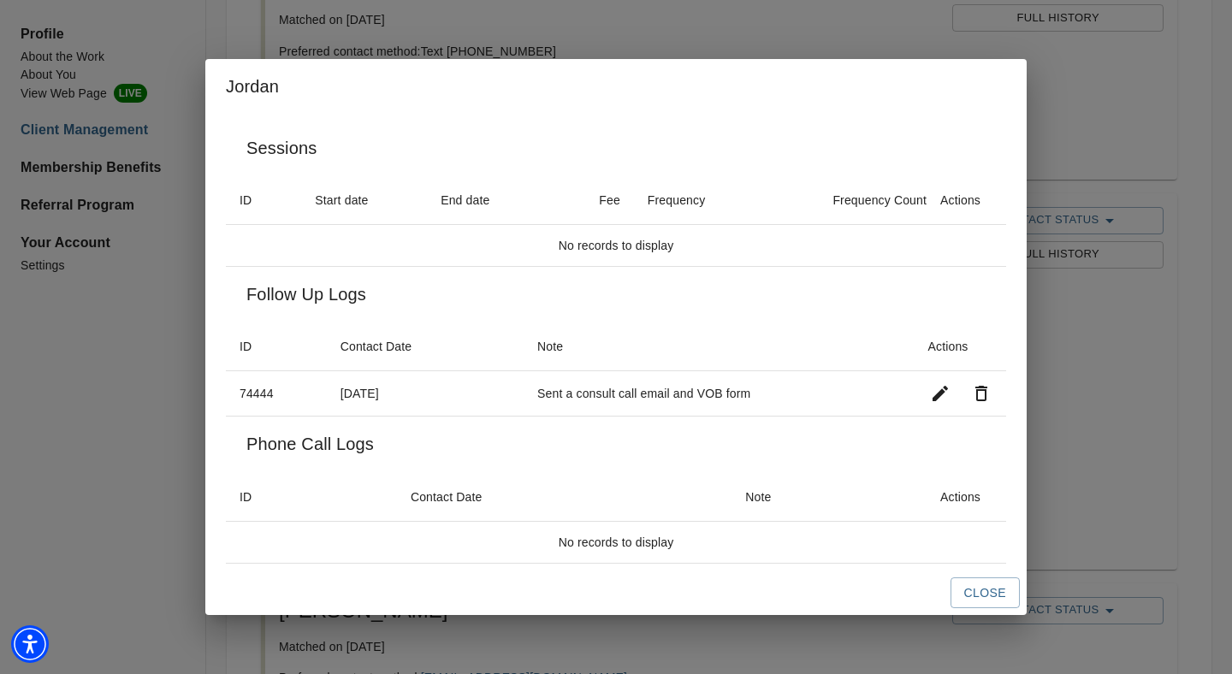 The image size is (1232, 674). What do you see at coordinates (880, 200) in the screenshot?
I see `div: Frequency Count` at bounding box center [880, 200].